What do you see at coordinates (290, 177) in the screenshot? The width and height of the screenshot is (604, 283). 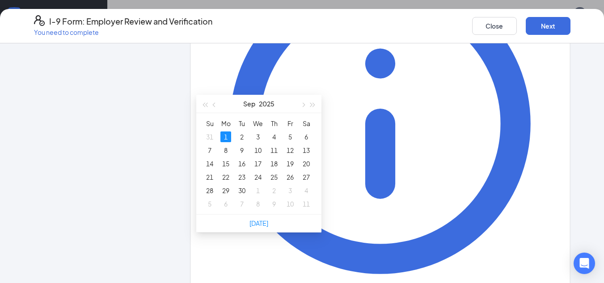 I see `div: 26` at bounding box center [290, 177].